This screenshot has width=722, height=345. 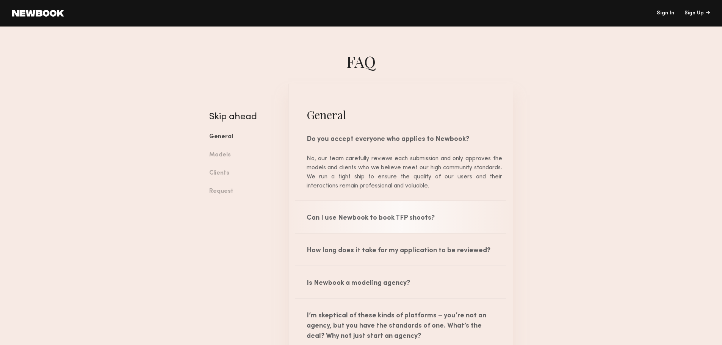 I want to click on a: Clients, so click(x=243, y=174).